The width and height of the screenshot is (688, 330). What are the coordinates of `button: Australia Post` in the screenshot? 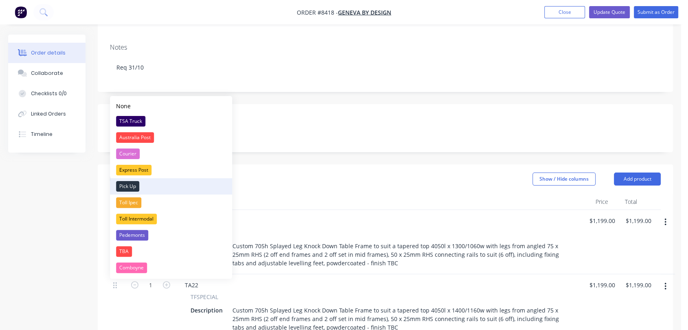 It's located at (171, 138).